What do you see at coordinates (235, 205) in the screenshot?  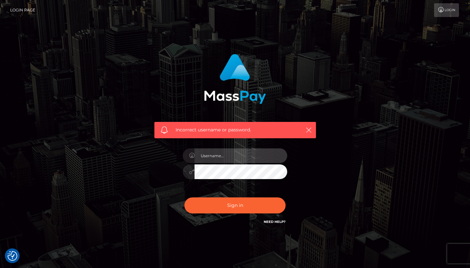 I see `button: Sign in` at bounding box center [235, 205].